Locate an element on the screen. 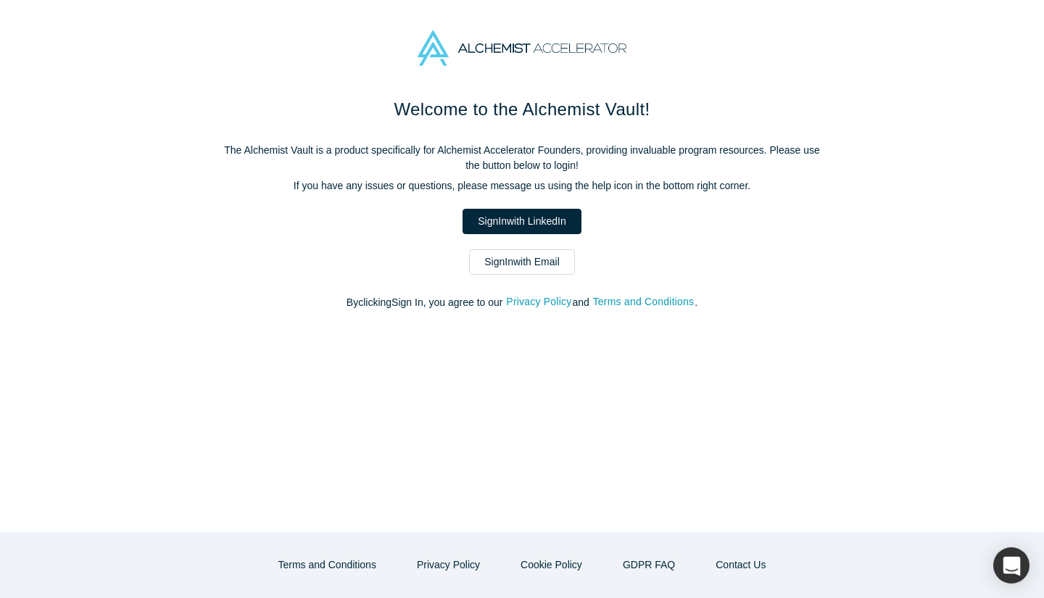 This screenshot has height=598, width=1044. a: GDPR FAQ is located at coordinates (649, 565).